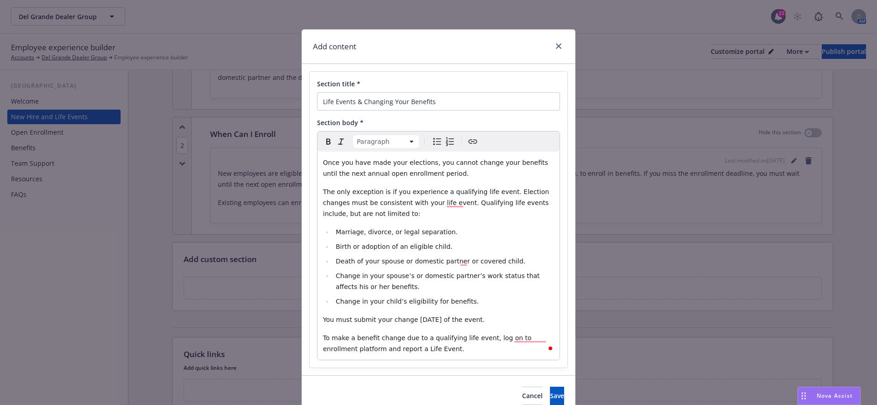 This screenshot has width=877, height=405. I want to click on h1: Add content, so click(334, 47).